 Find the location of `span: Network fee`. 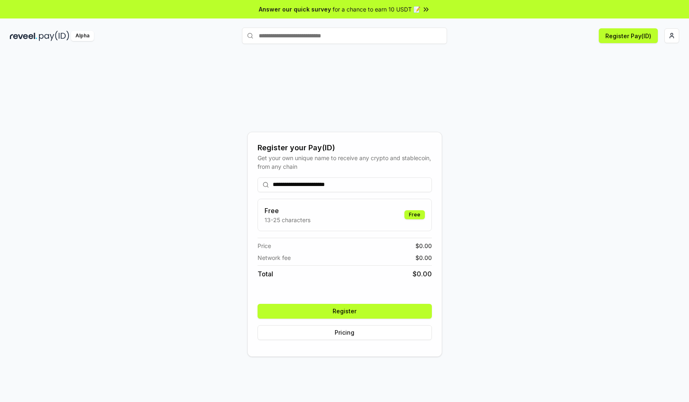

span: Network fee is located at coordinates (274, 257).